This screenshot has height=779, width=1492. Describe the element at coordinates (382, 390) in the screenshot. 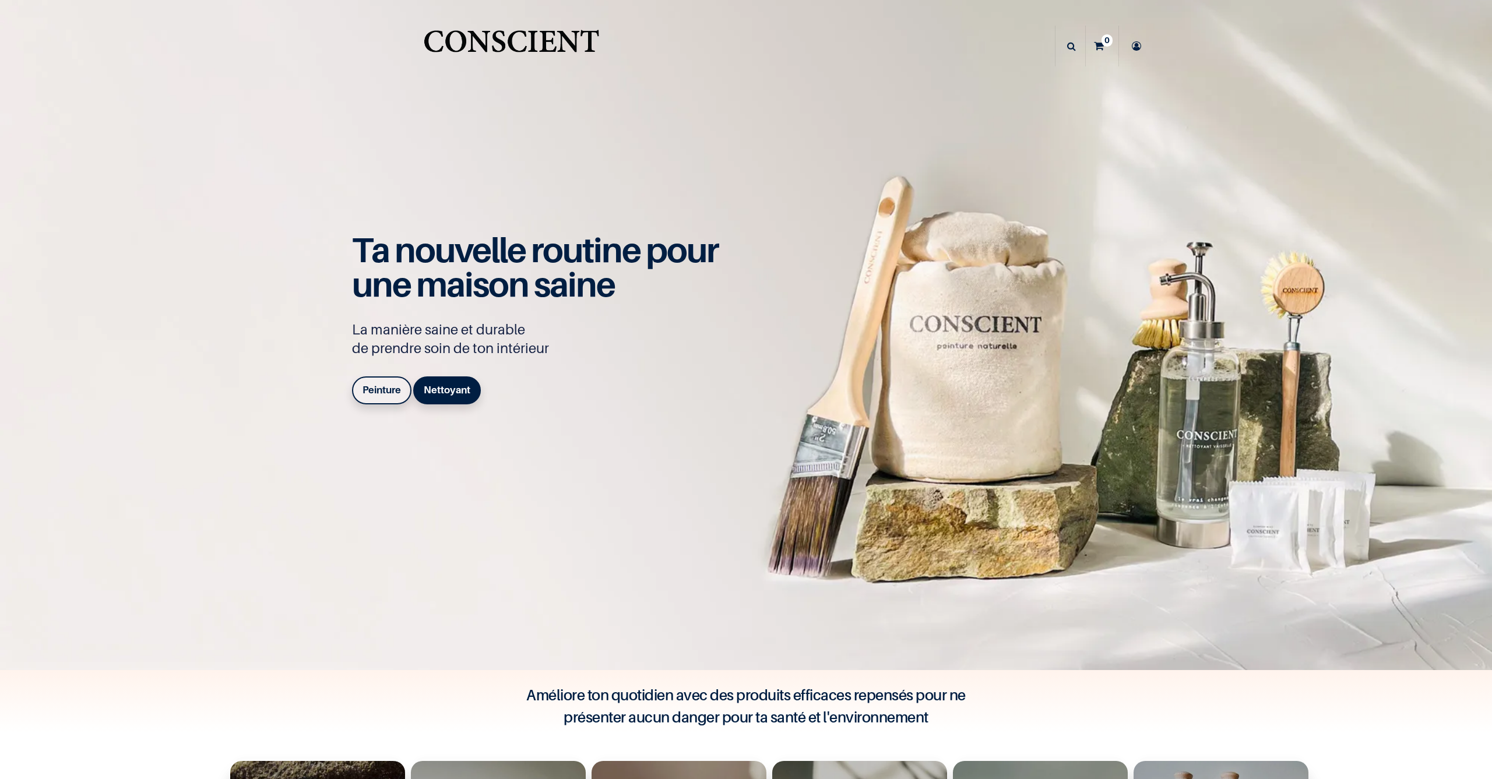

I see `b: Peinture` at that location.